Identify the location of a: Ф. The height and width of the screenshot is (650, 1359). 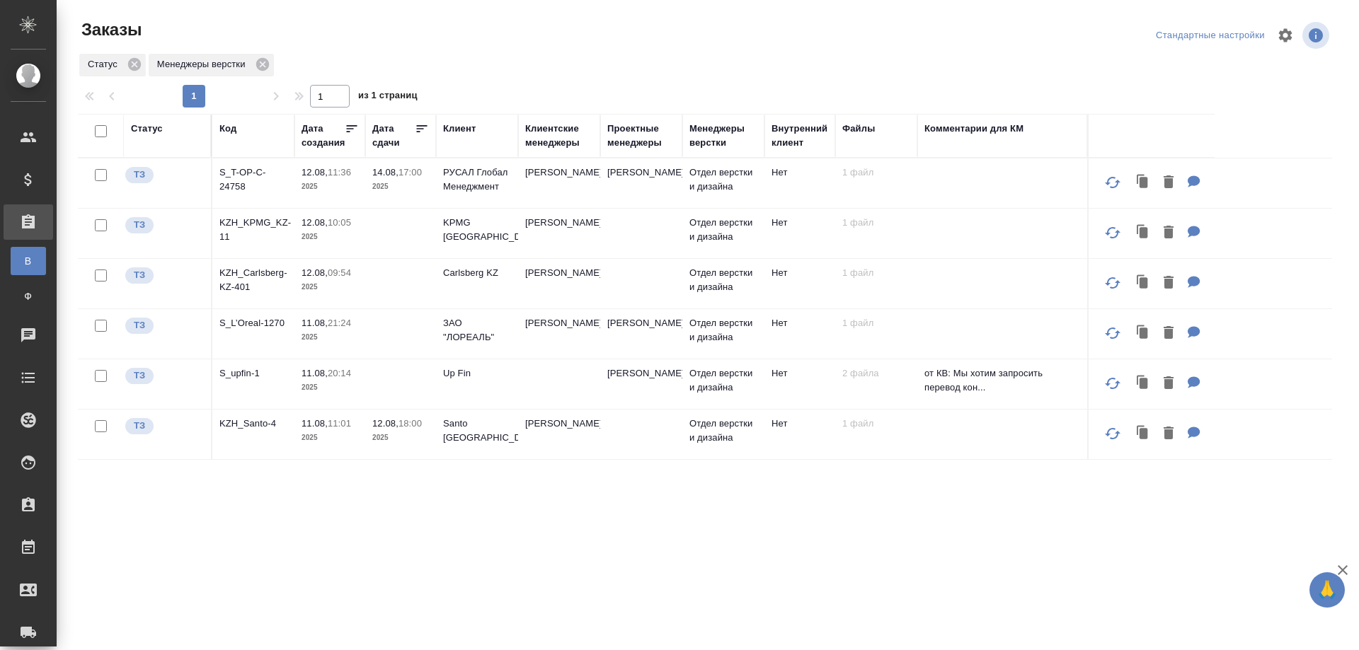
(28, 297).